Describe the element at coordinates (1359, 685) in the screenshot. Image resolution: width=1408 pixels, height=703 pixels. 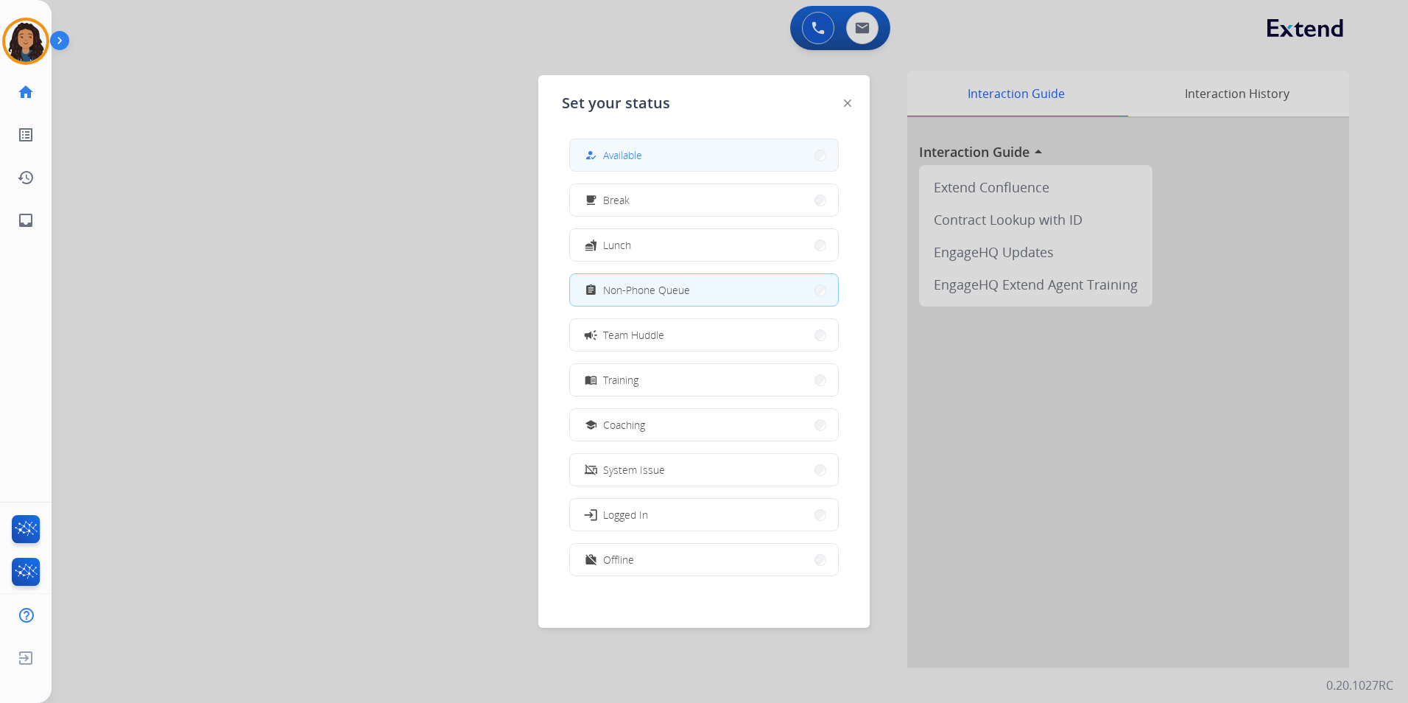
I see `p: 0.20.1027RC` at that location.